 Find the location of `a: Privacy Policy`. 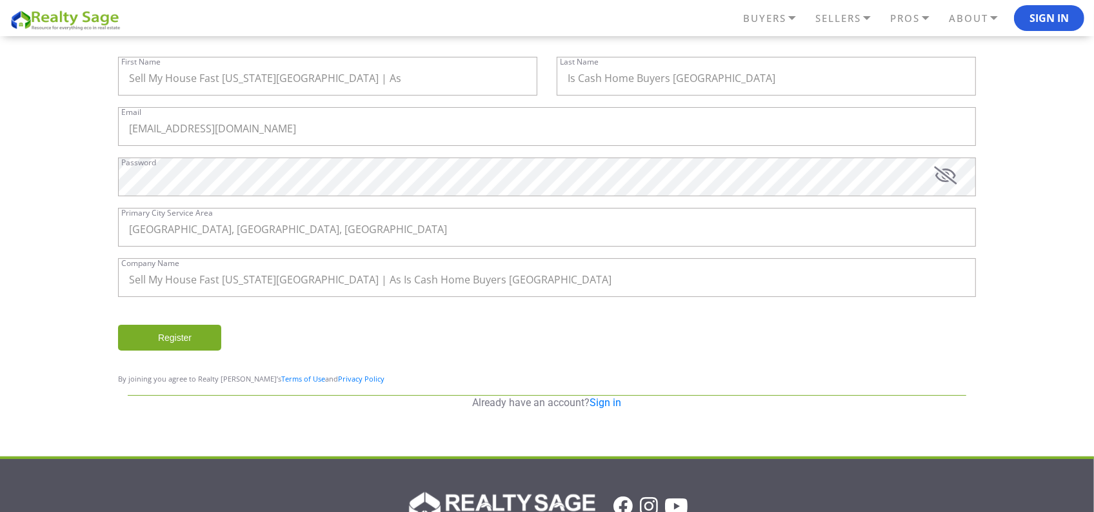

a: Privacy Policy is located at coordinates (361, 378).